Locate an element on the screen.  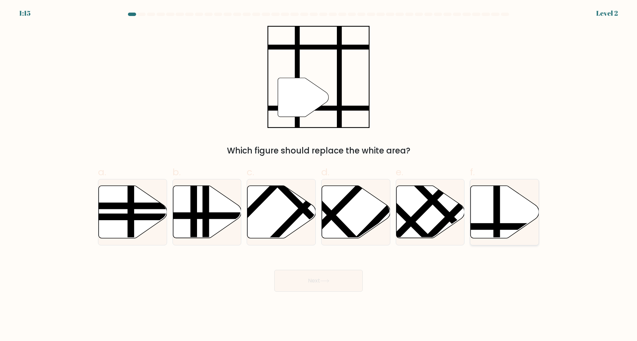
span: a. is located at coordinates (102, 172).